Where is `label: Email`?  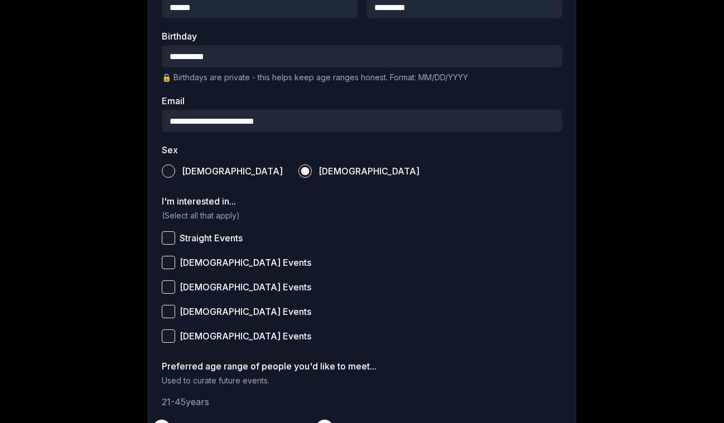 label: Email is located at coordinates (362, 101).